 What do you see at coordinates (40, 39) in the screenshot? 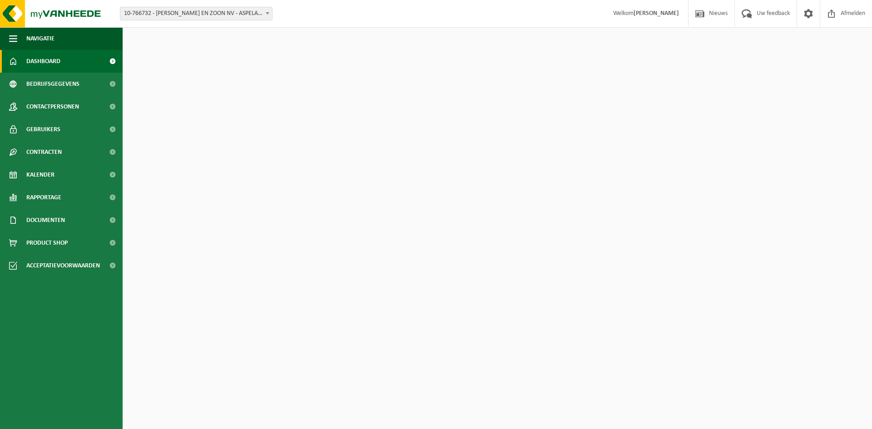
I see `span: Navigatie` at bounding box center [40, 39].